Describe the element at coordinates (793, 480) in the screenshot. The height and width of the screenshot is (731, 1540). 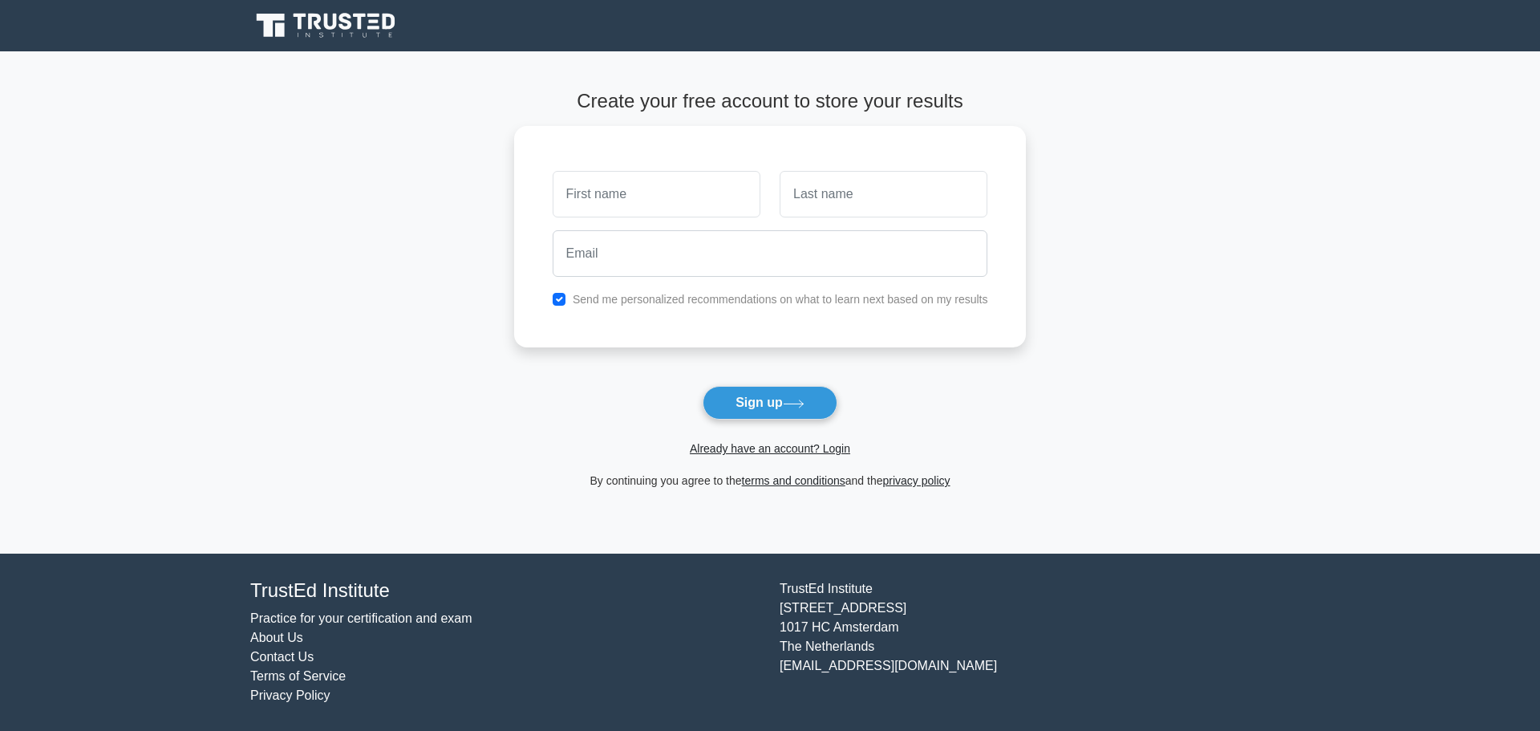
I see `a: terms and conditions` at that location.